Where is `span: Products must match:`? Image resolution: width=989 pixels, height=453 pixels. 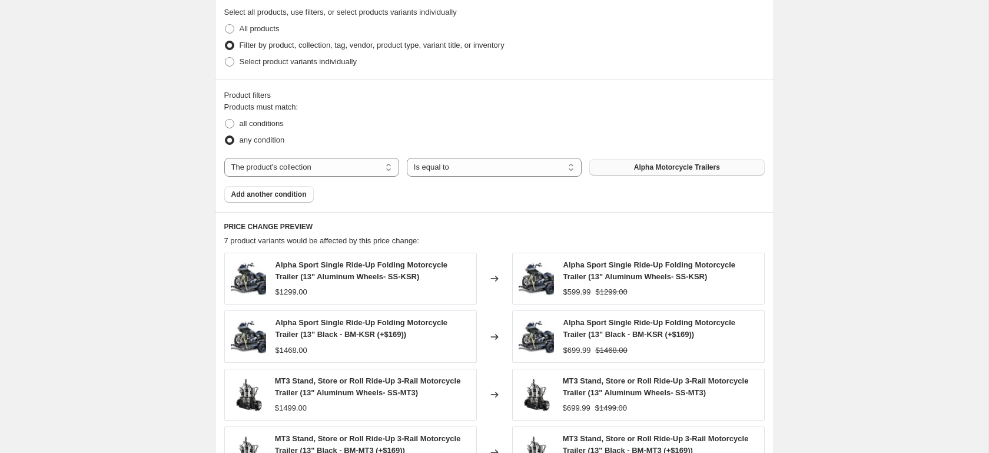 span: Products must match: is located at coordinates (261, 107).